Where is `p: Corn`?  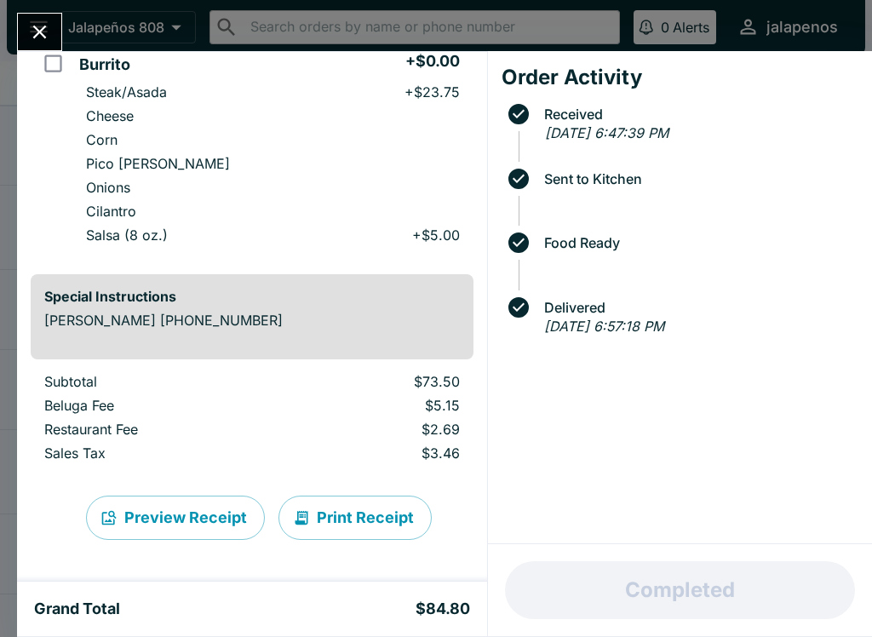 p: Corn is located at coordinates (101, 140).